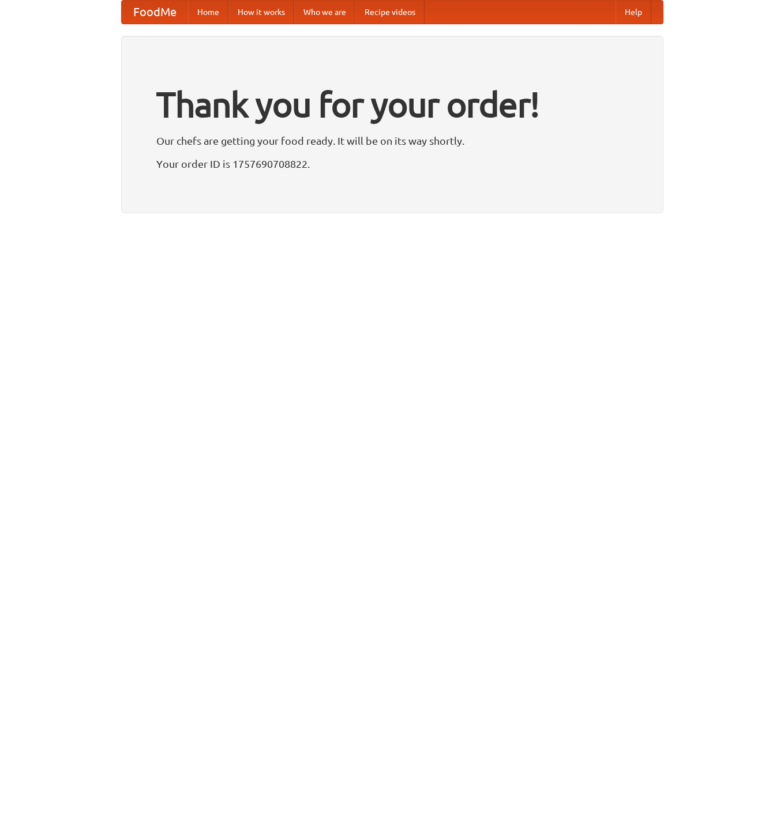 The width and height of the screenshot is (784, 816). Describe the element at coordinates (392, 141) in the screenshot. I see `p: Our chefs are getting your food ready. It will be on its way shortly.` at that location.